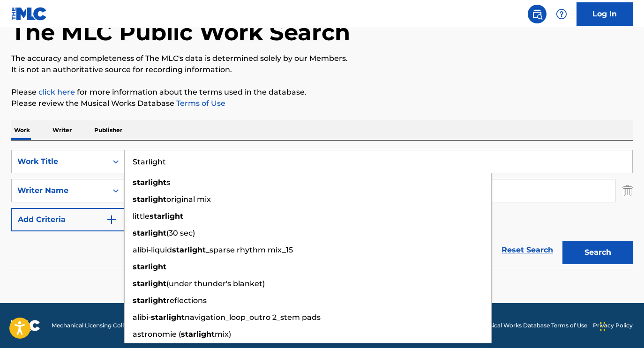 The height and width of the screenshot is (348, 644). I want to click on a: click here, so click(57, 92).